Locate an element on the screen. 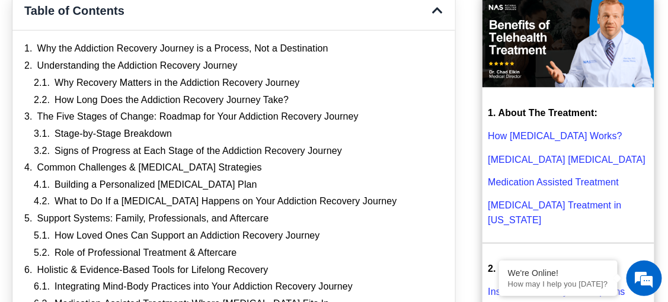 This screenshot has width=668, height=302. a: Insurance and Payment Options is located at coordinates (556, 292).